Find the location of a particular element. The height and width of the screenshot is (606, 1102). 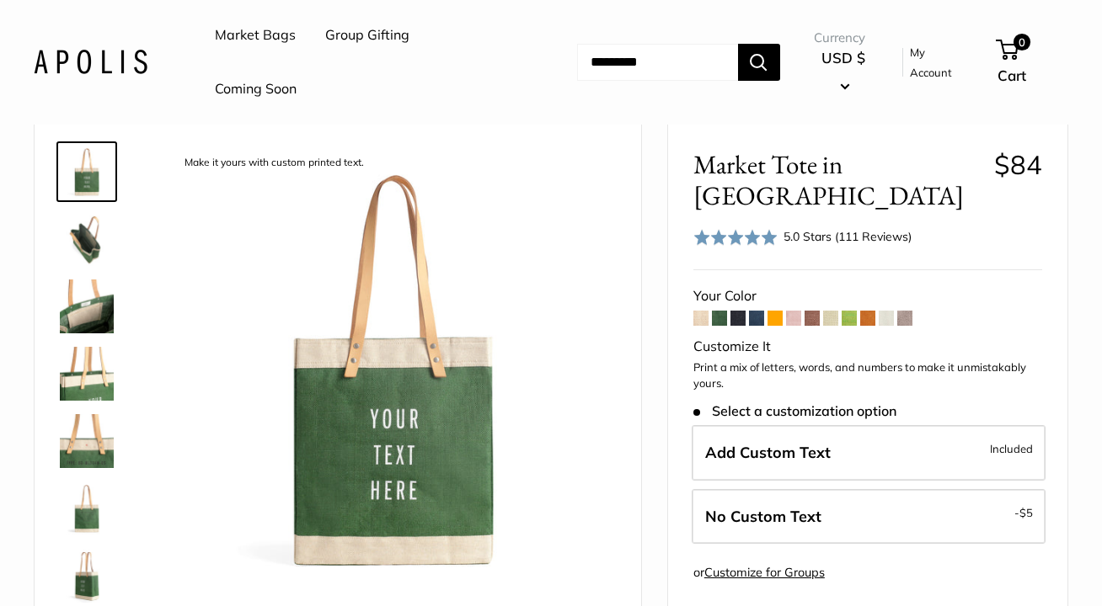

label: Add Custom Text is located at coordinates (868, 453).